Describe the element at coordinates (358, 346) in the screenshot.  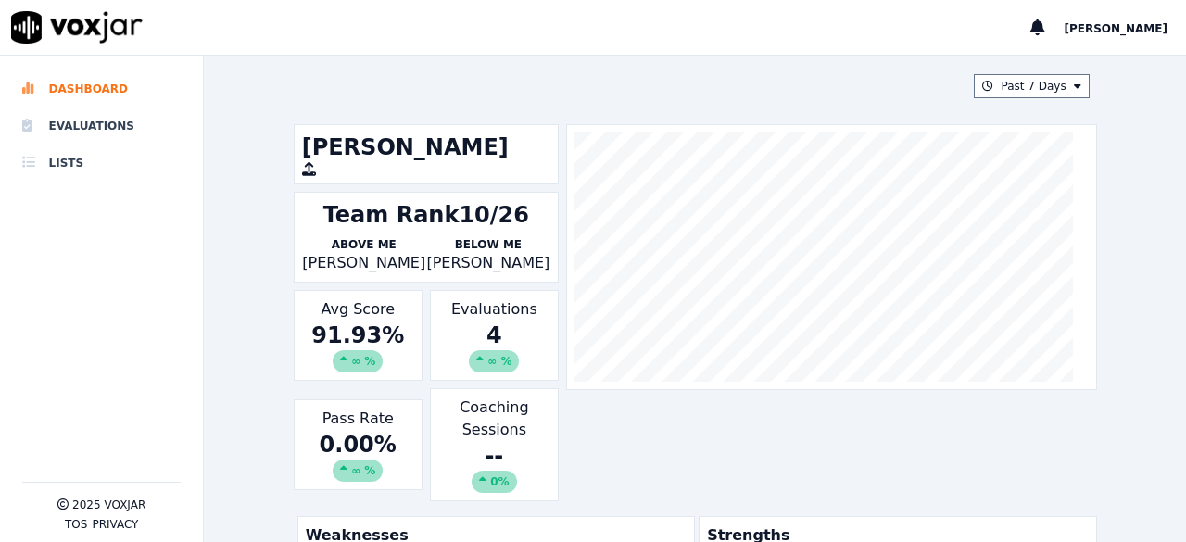
I see `div: 91.93 %` at that location.